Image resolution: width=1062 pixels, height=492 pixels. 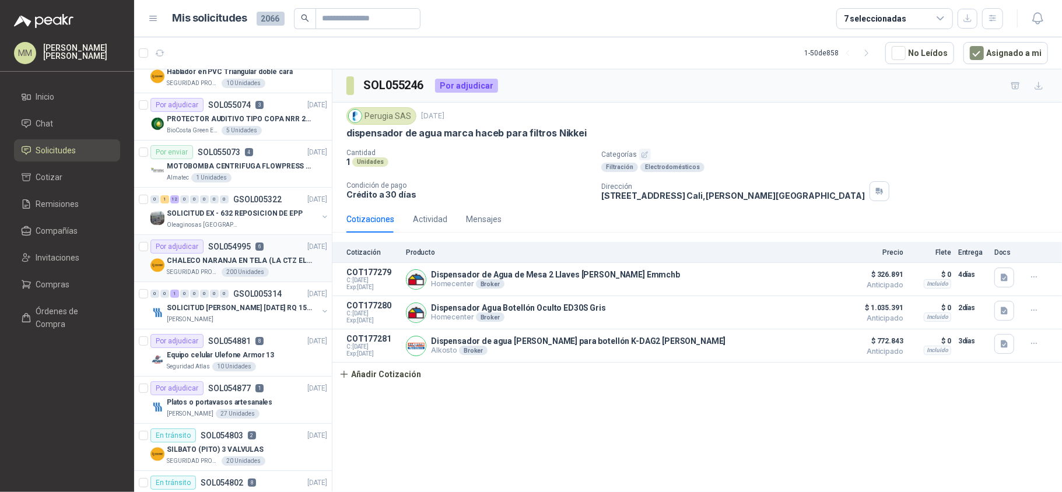 What do you see at coordinates (219, 402) in the screenshot?
I see `p: Platos o portavasos artesanales` at bounding box center [219, 402].